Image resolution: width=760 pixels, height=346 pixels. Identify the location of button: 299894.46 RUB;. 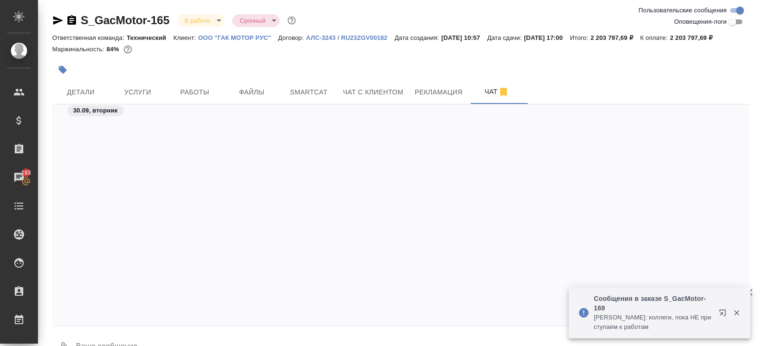
(128, 49).